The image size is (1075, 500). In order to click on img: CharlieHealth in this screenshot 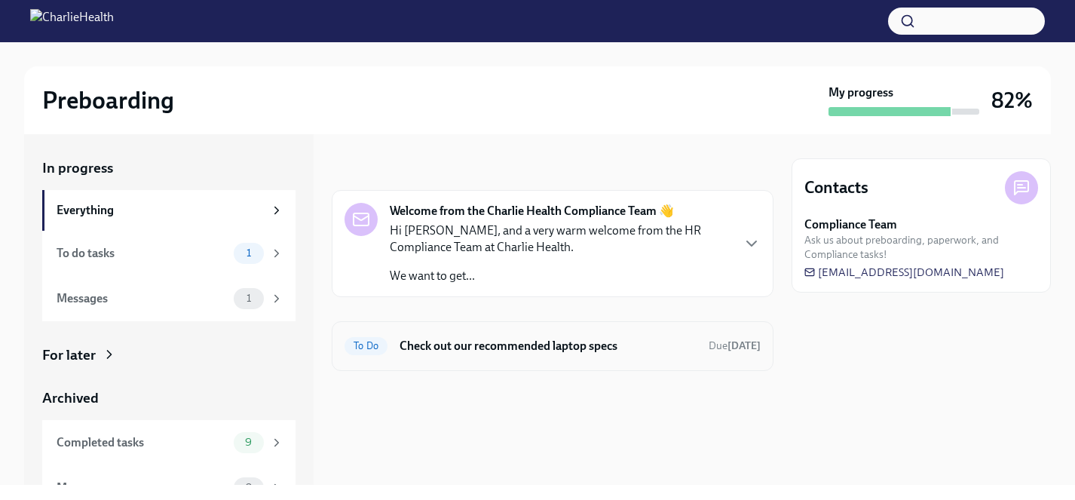, I will do `click(72, 21)`.